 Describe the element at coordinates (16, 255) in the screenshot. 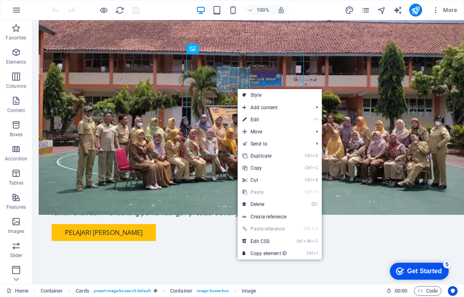

I see `p: Slider` at that location.